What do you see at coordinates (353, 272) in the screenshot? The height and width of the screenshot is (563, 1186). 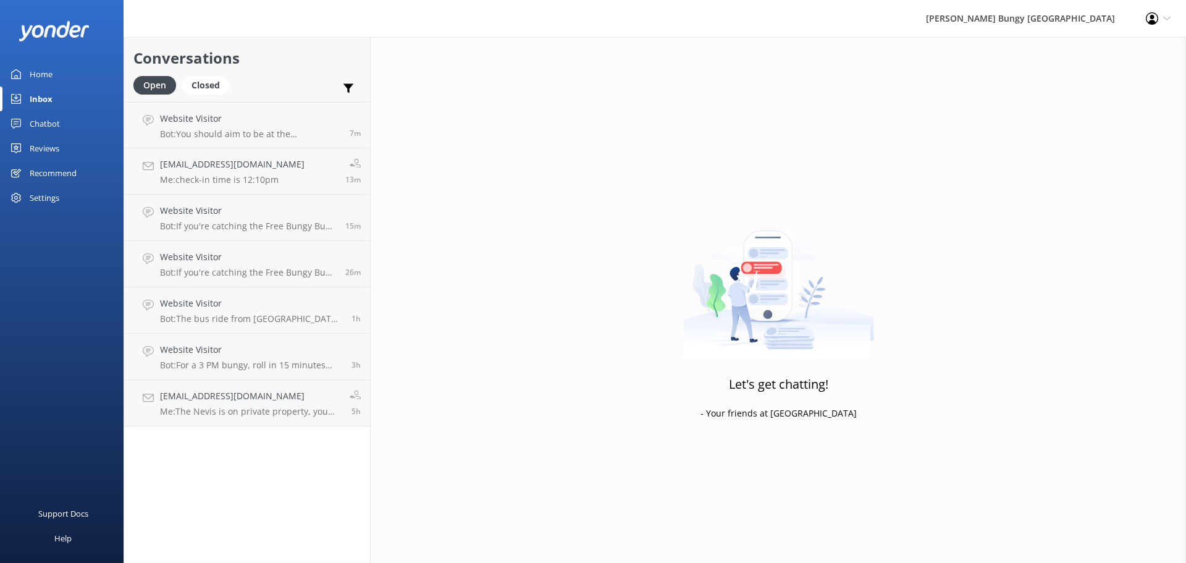 I see `span: Oct 11 2025 02:02pm (UTC +13:00) Pacific/Auckland` at bounding box center [353, 272].